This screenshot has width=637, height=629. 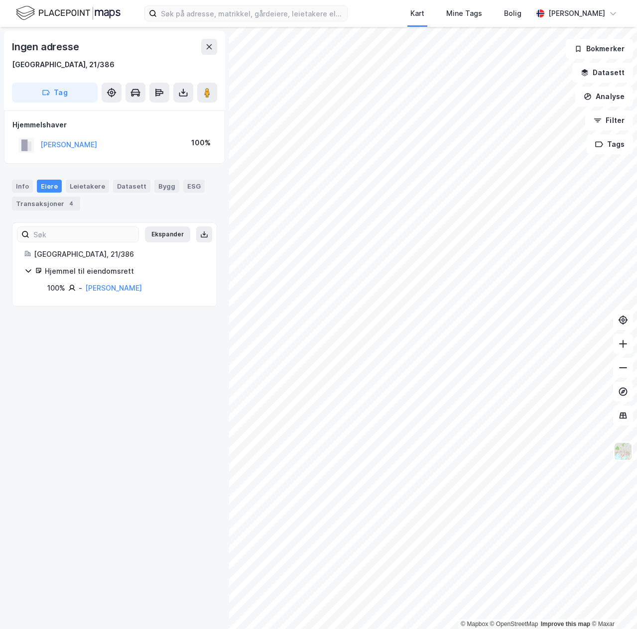 I want to click on button: Datasett, so click(x=602, y=73).